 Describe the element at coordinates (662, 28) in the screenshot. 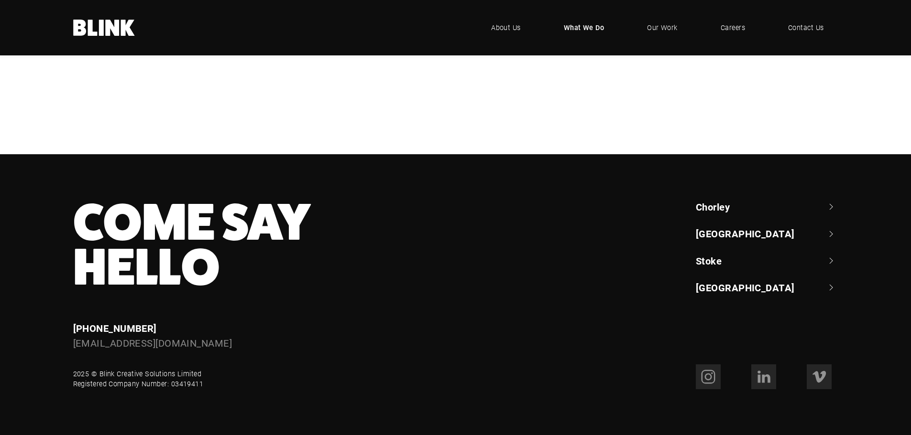

I see `span: Our Work` at that location.